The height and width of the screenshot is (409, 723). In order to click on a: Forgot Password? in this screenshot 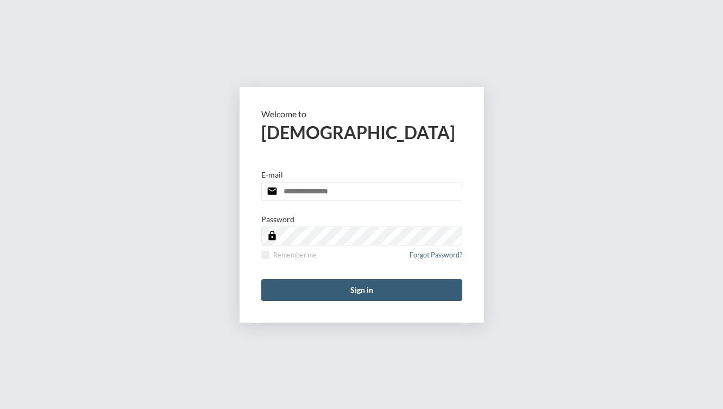, I will do `click(436, 258)`.